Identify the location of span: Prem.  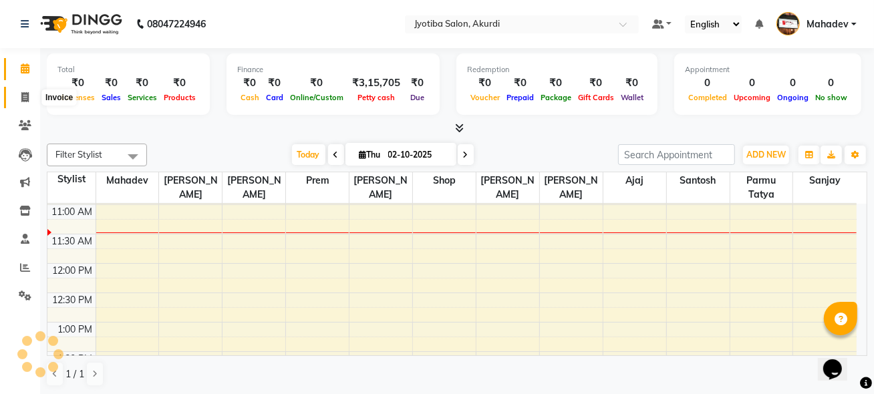
(317, 180).